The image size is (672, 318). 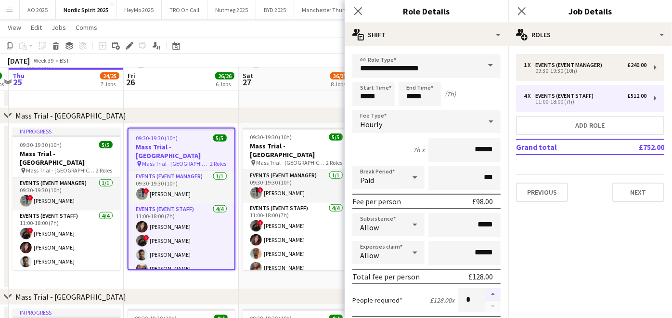 I want to click on div: Shift, so click(x=426, y=35).